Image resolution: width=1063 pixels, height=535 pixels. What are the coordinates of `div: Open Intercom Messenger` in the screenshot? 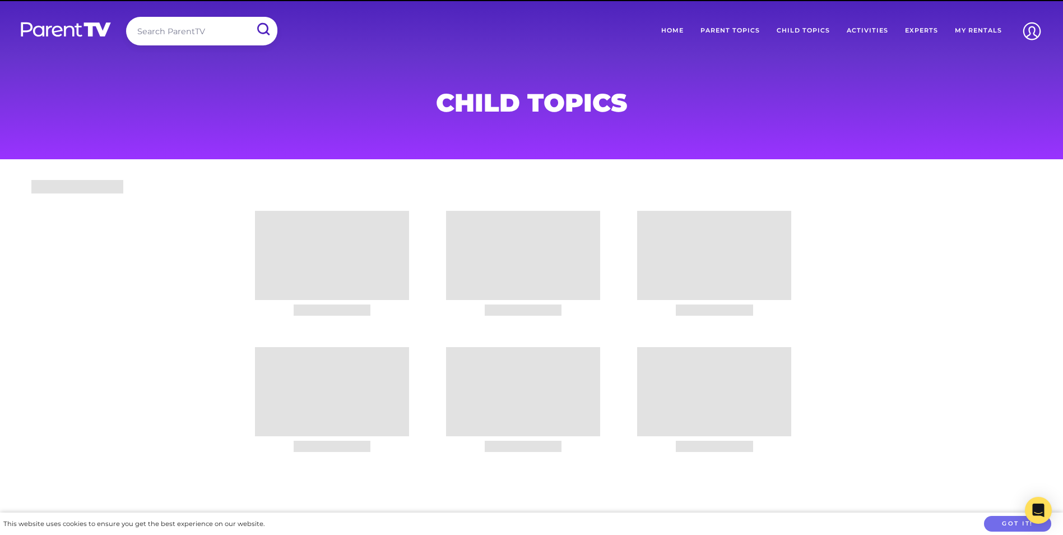 It's located at (1038, 510).